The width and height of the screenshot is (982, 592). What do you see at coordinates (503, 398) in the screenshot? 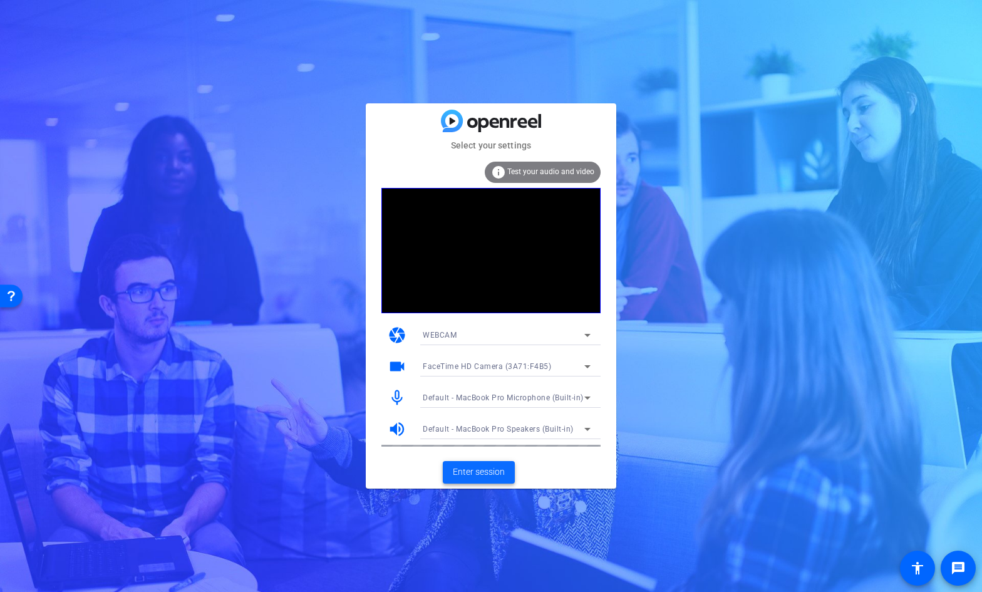
I see `span: Default - MacBook Pro Microphone (Built-in)` at bounding box center [503, 398].